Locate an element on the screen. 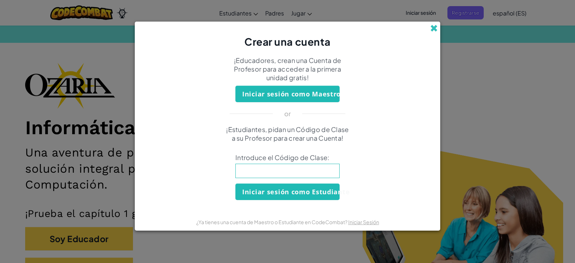 This screenshot has width=575, height=263. p: ¡Estudiantes, pidan un Código de Clase a su Profesor para crear una Cuenta! is located at coordinates (287, 134).